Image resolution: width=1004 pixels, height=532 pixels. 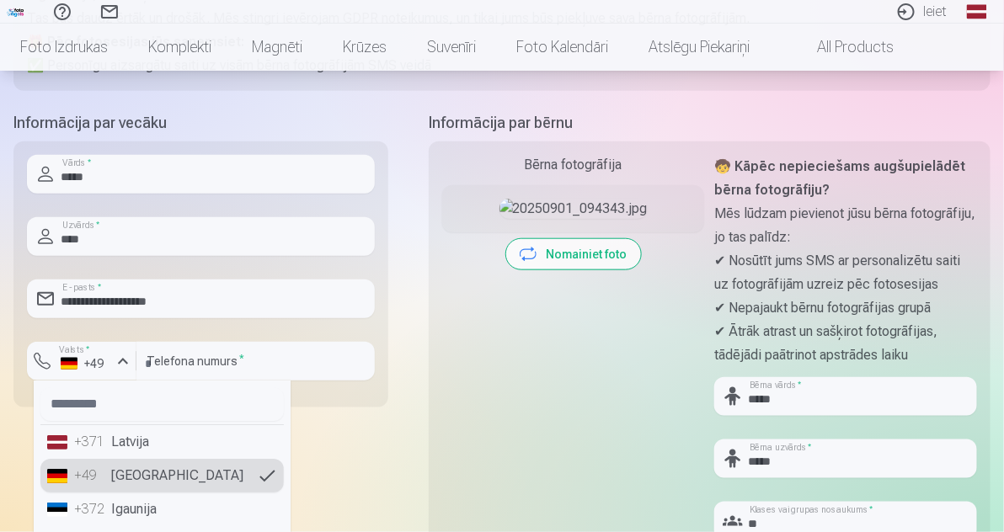 I want to click on div: +372, so click(x=91, y=510).